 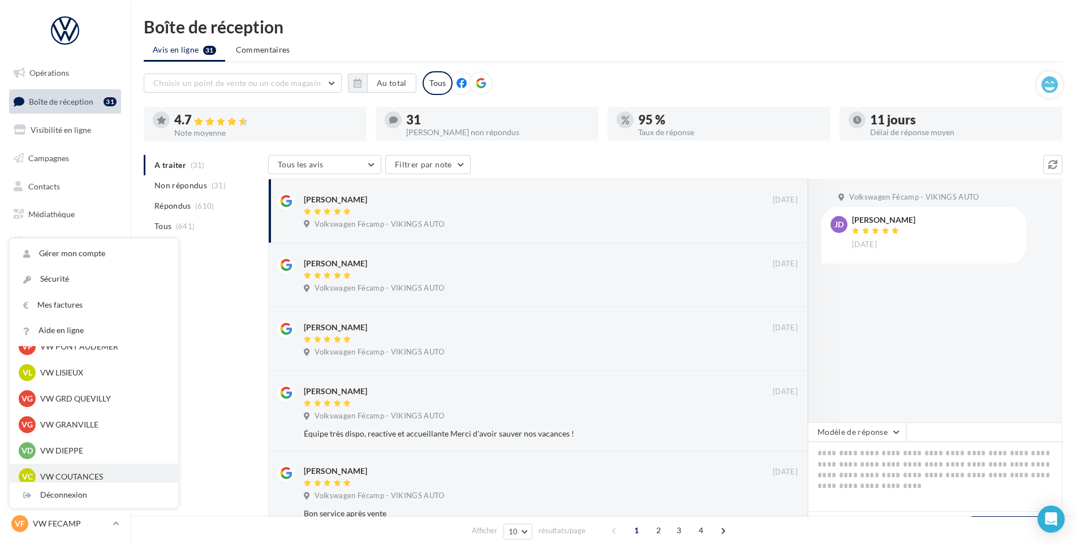 What do you see at coordinates (637, 531) in the screenshot?
I see `span: 1` at bounding box center [637, 531].